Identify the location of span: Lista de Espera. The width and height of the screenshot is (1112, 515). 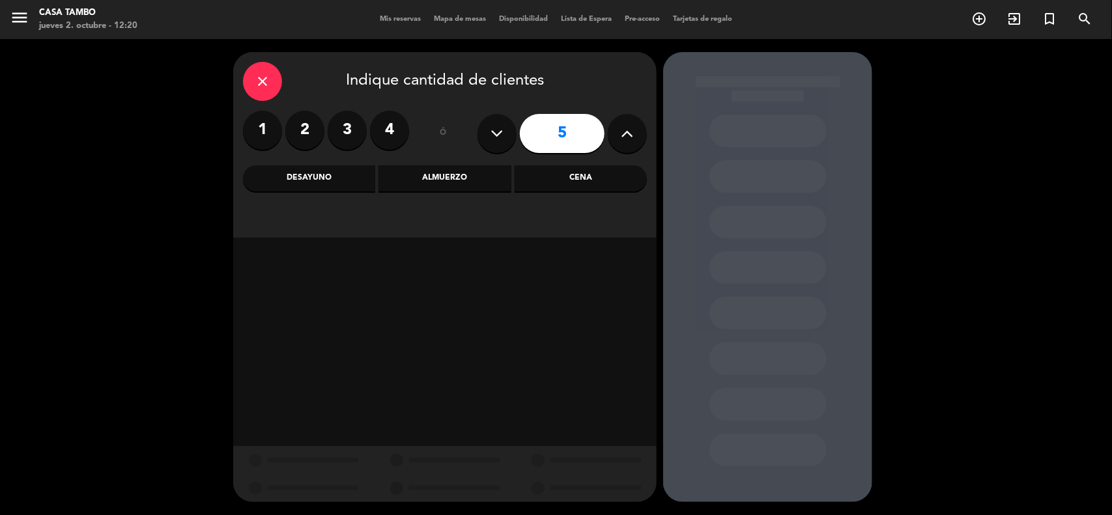
(586, 19).